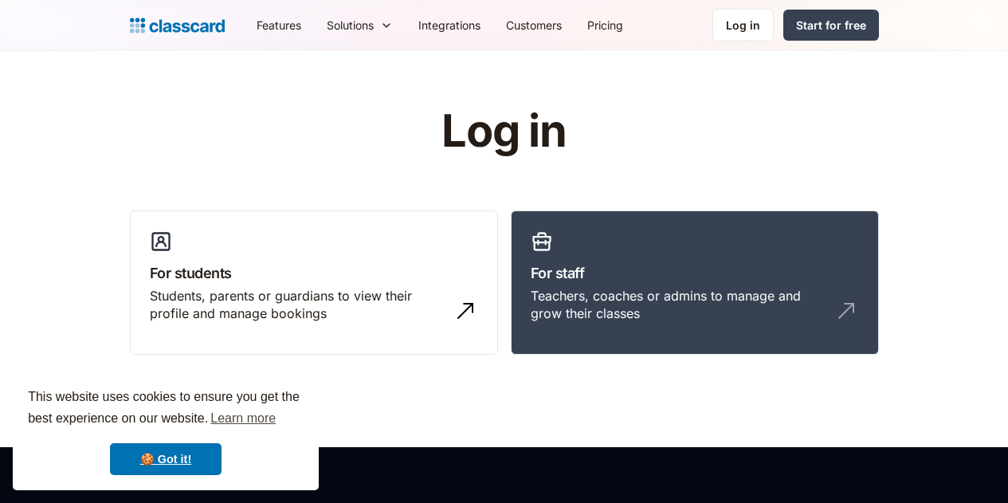 This screenshot has width=1008, height=503. I want to click on a: For studentsStudents, parents or guardians to view their profile and manage bookings, so click(314, 283).